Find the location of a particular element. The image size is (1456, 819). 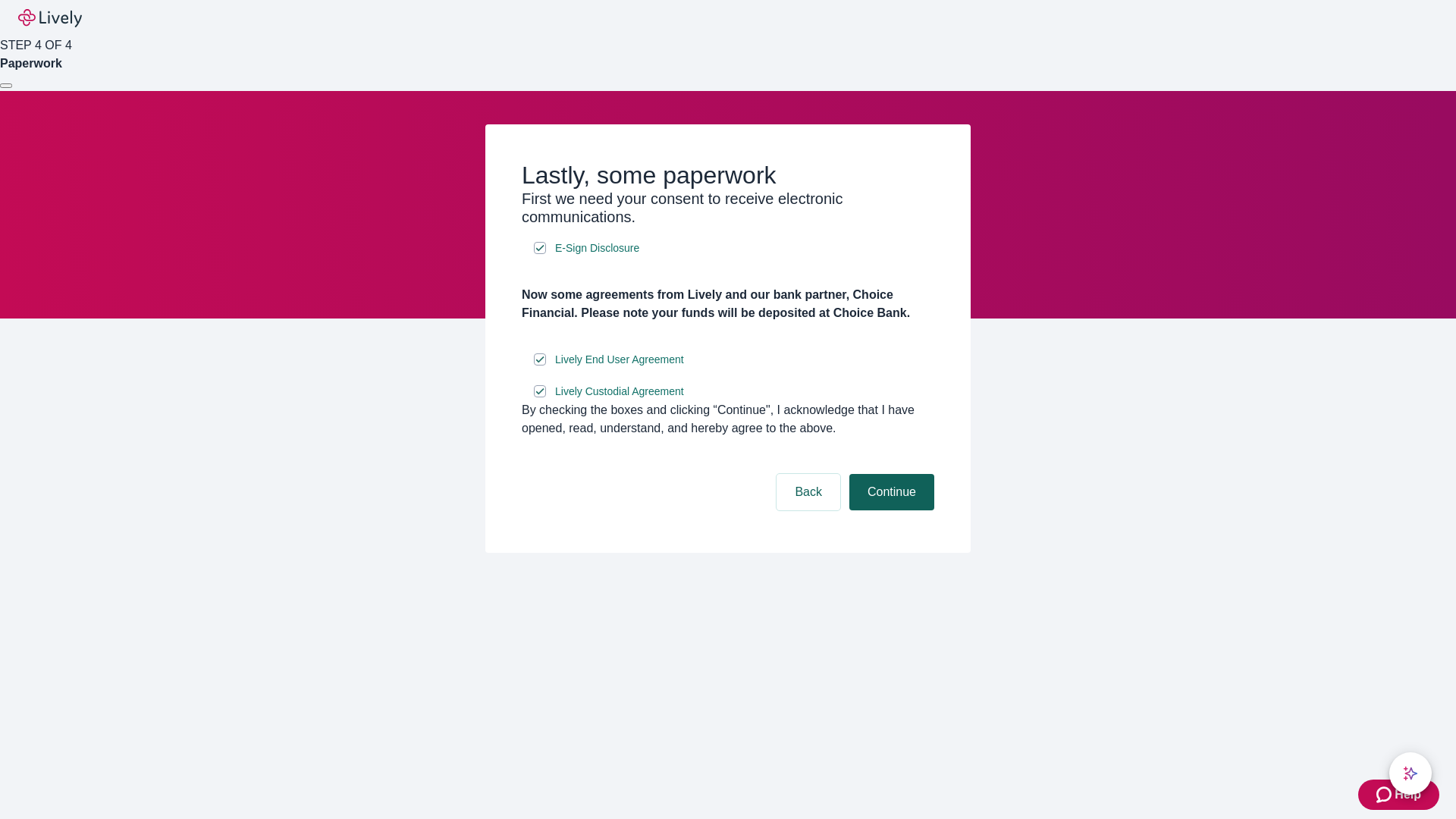

span: Help is located at coordinates (1407, 795).